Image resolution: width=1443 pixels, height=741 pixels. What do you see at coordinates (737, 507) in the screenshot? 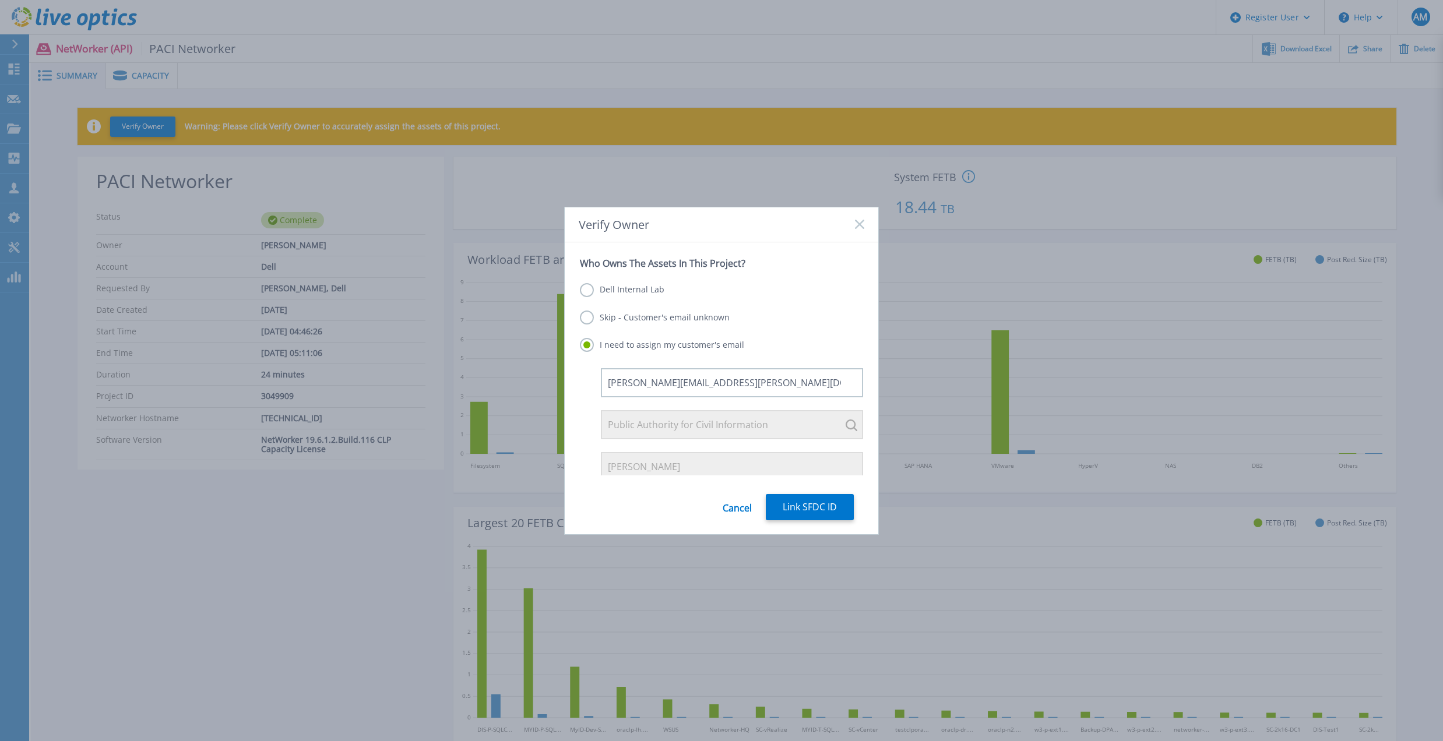
I see `a: Cancel` at bounding box center [737, 507].